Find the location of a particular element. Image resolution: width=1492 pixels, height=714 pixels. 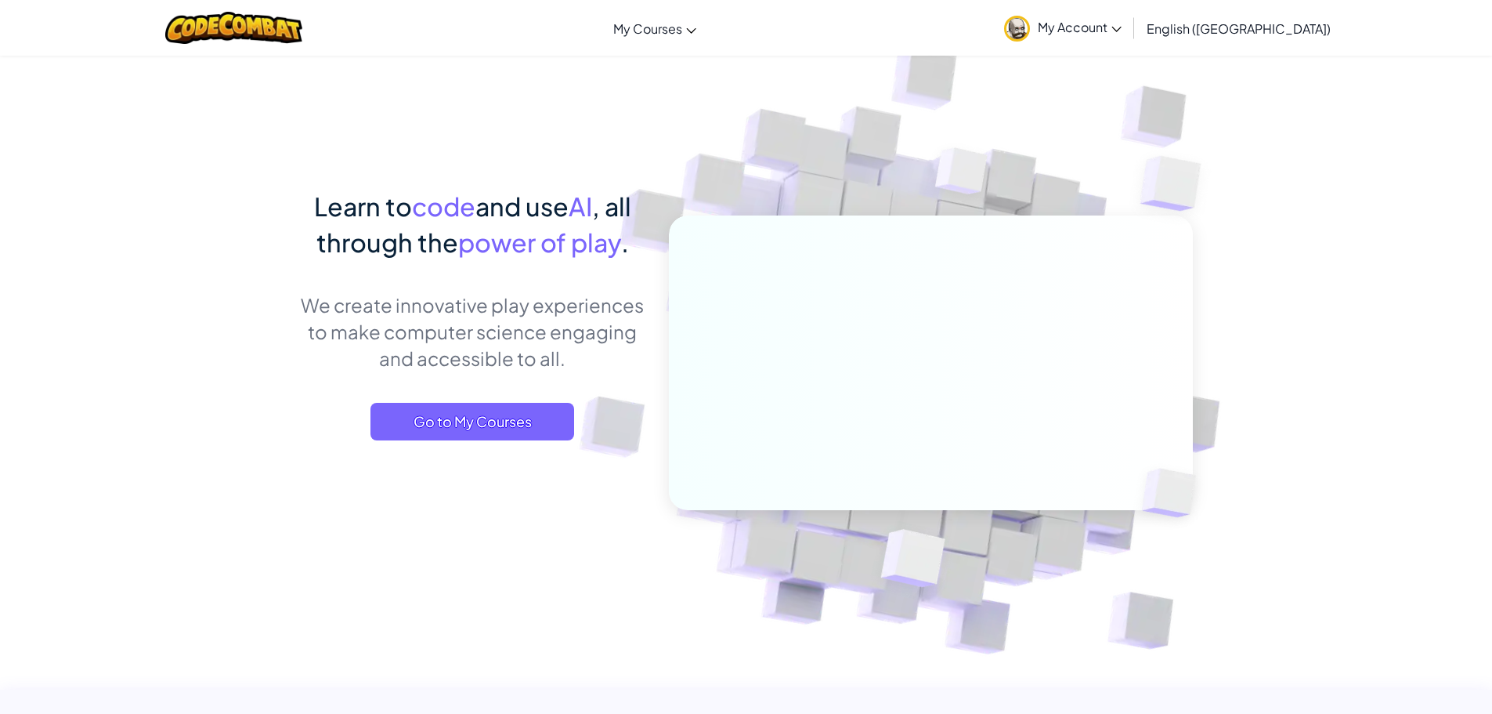

span: AI is located at coordinates (580, 206).